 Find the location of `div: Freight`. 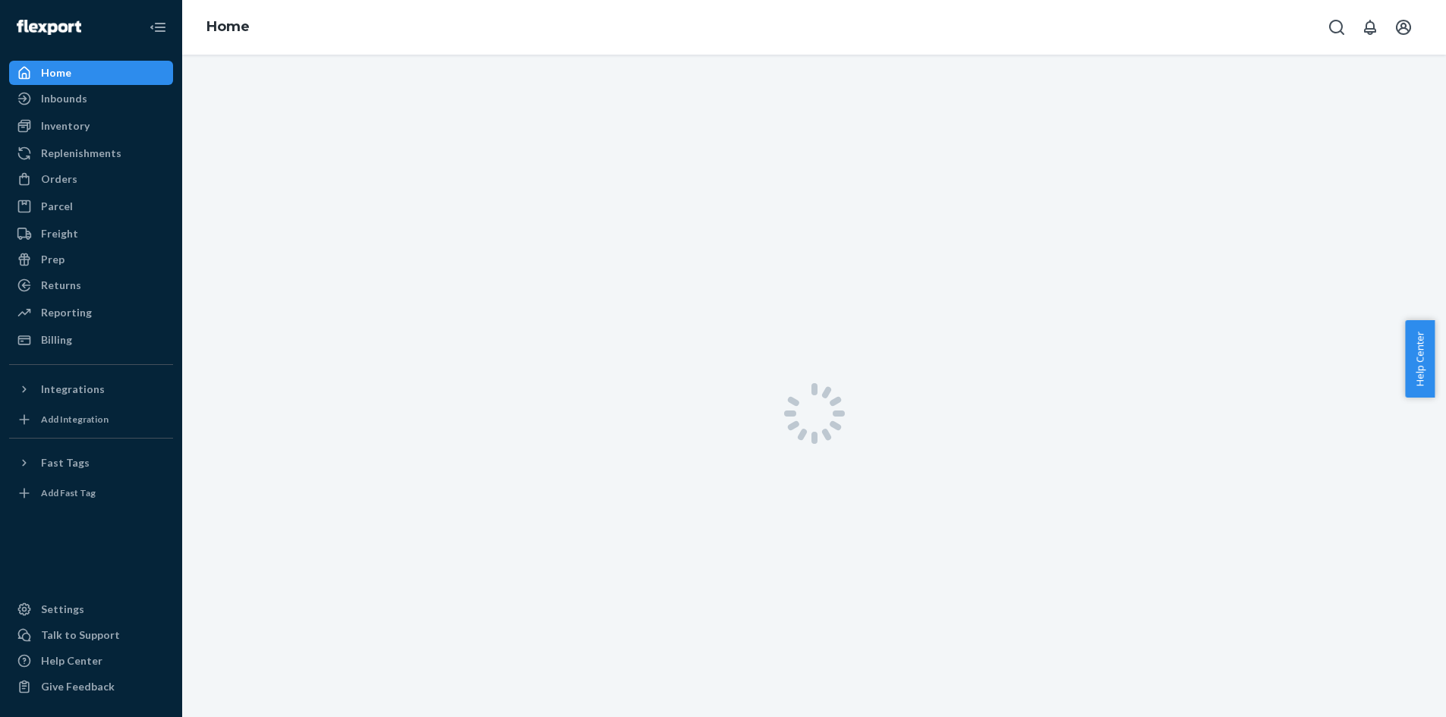

div: Freight is located at coordinates (59, 234).